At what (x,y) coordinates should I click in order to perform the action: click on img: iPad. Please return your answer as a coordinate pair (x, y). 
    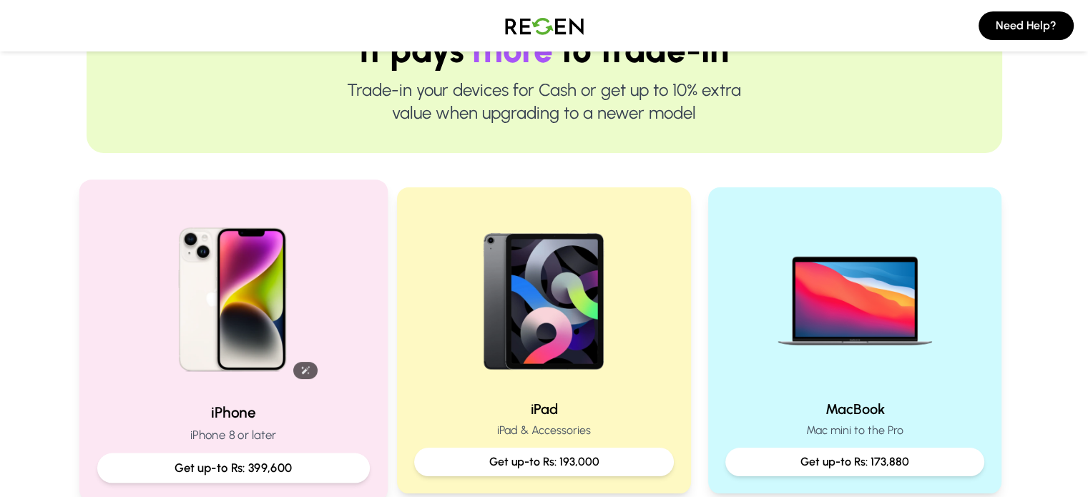
    Looking at the image, I should click on (544, 296).